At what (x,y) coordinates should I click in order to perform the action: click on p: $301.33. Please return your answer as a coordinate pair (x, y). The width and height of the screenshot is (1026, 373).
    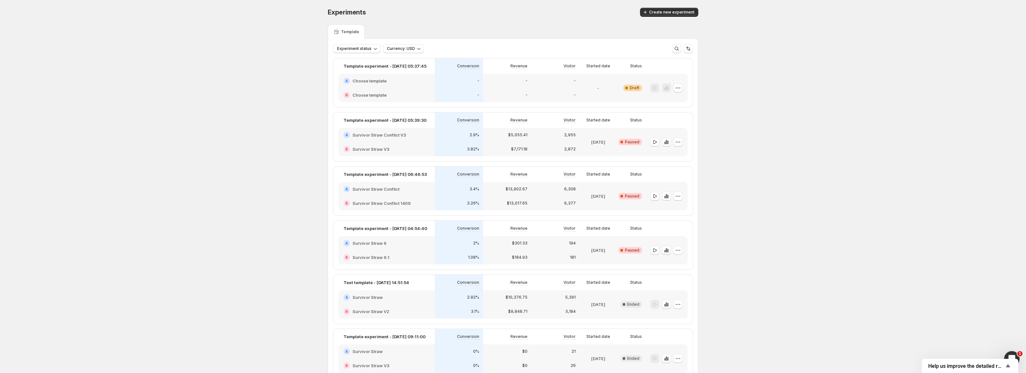
    Looking at the image, I should click on (520, 243).